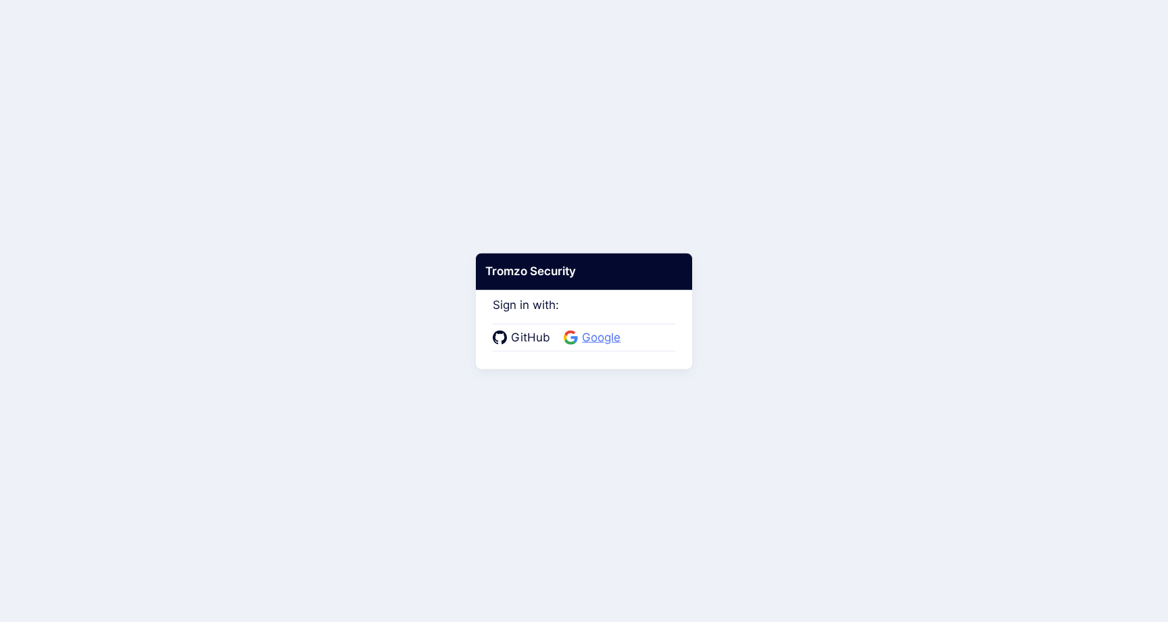  Describe the element at coordinates (601, 338) in the screenshot. I see `span: Google` at that location.